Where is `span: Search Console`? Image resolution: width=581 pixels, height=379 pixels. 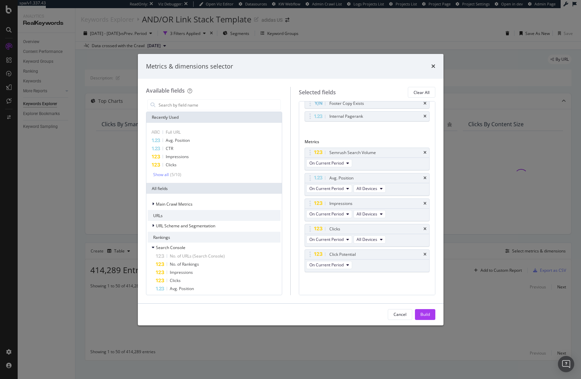
span: Search Console is located at coordinates (170, 247).